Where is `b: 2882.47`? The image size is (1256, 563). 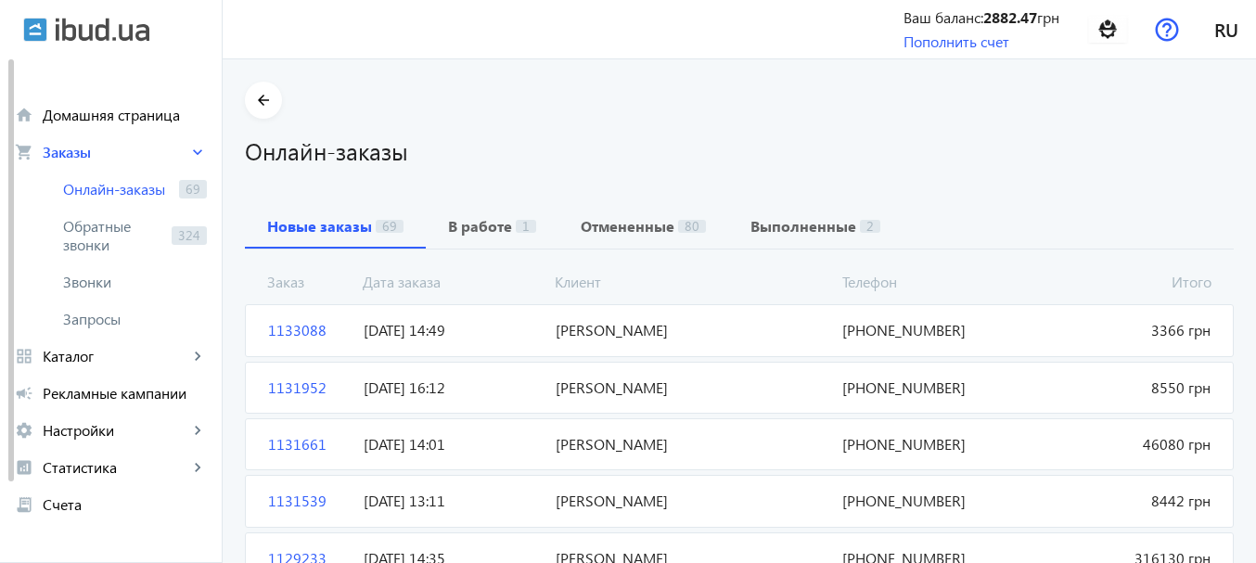 b: 2882.47 is located at coordinates (1010, 17).